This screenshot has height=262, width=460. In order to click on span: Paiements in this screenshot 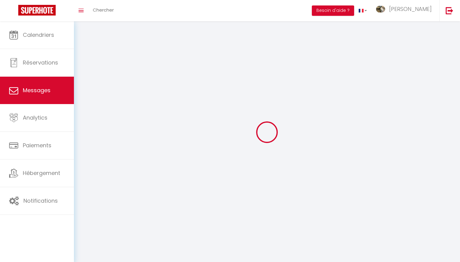, I will do `click(37, 145)`.